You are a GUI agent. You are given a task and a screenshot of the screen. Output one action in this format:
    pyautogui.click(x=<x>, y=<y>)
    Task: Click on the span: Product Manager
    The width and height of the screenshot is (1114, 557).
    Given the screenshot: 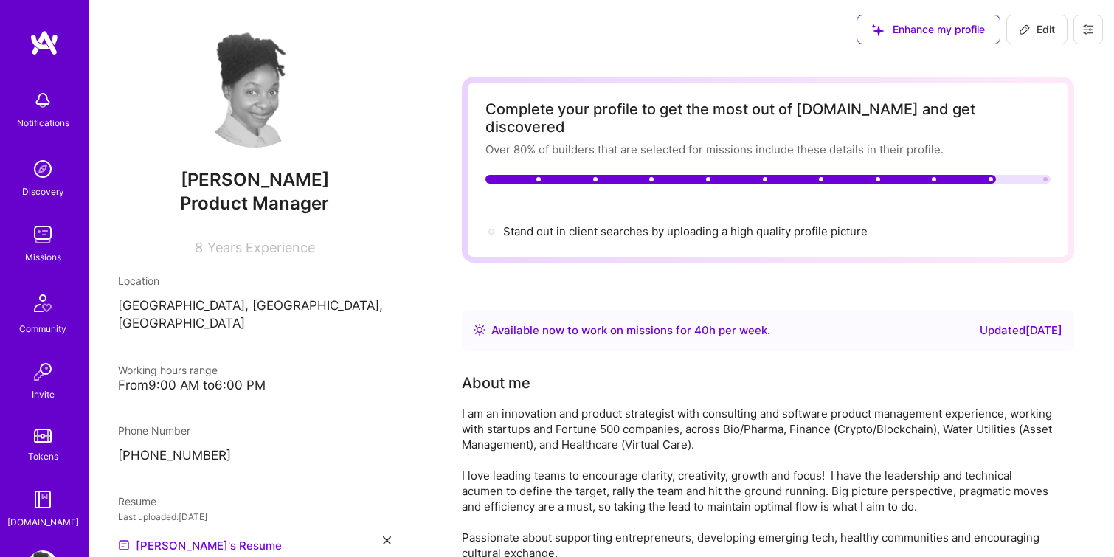 What is the action you would take?
    pyautogui.click(x=255, y=203)
    